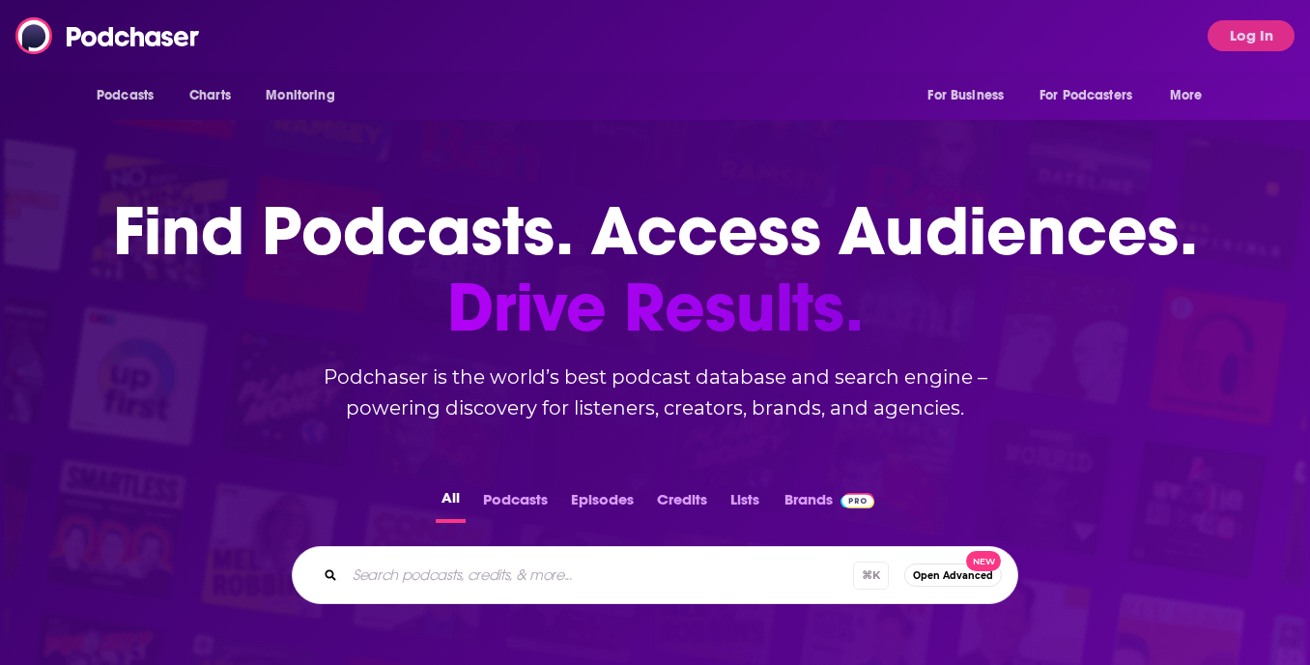  I want to click on span: Drive Results., so click(655, 307).